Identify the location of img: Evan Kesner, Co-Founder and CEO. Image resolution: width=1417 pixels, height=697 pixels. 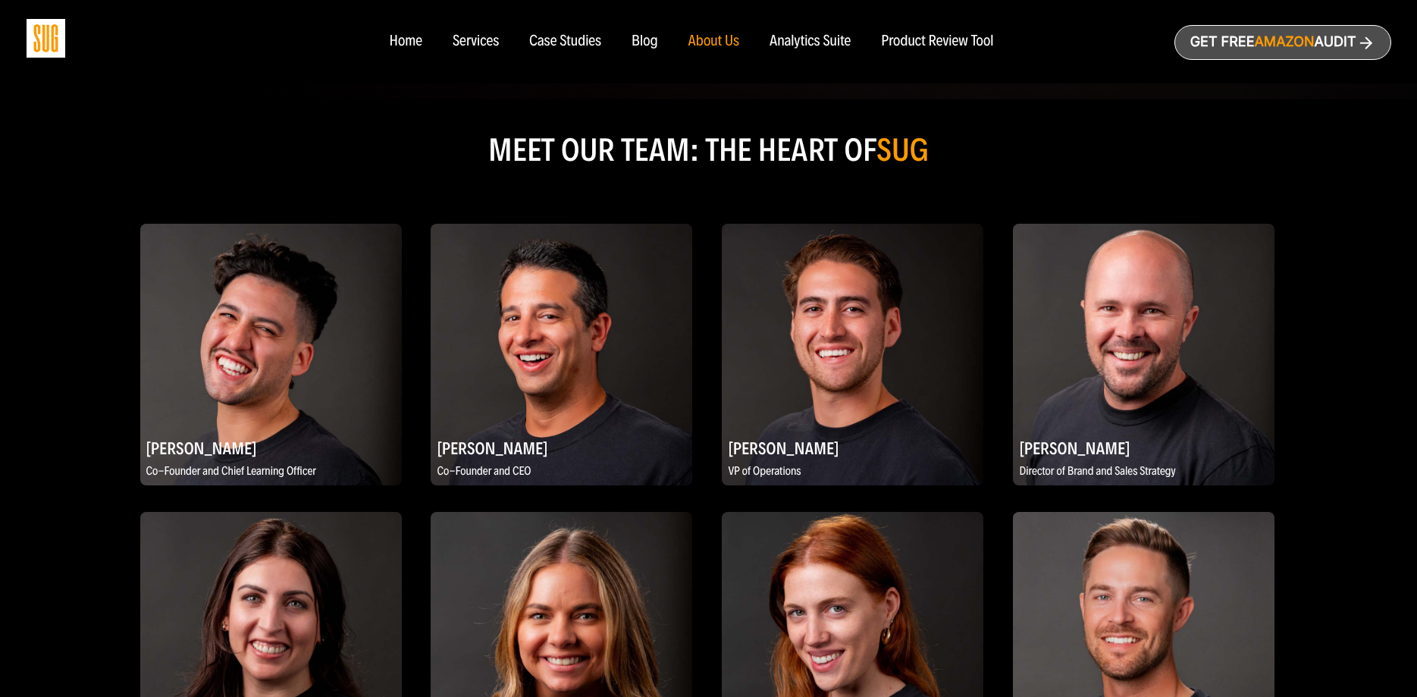
(561, 354).